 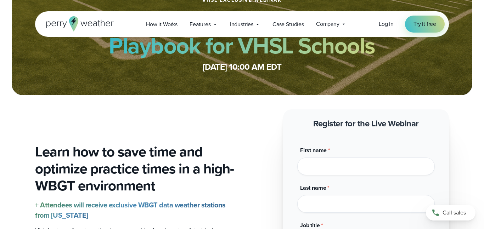 What do you see at coordinates (241, 24) in the screenshot?
I see `span: Industries` at bounding box center [241, 24].